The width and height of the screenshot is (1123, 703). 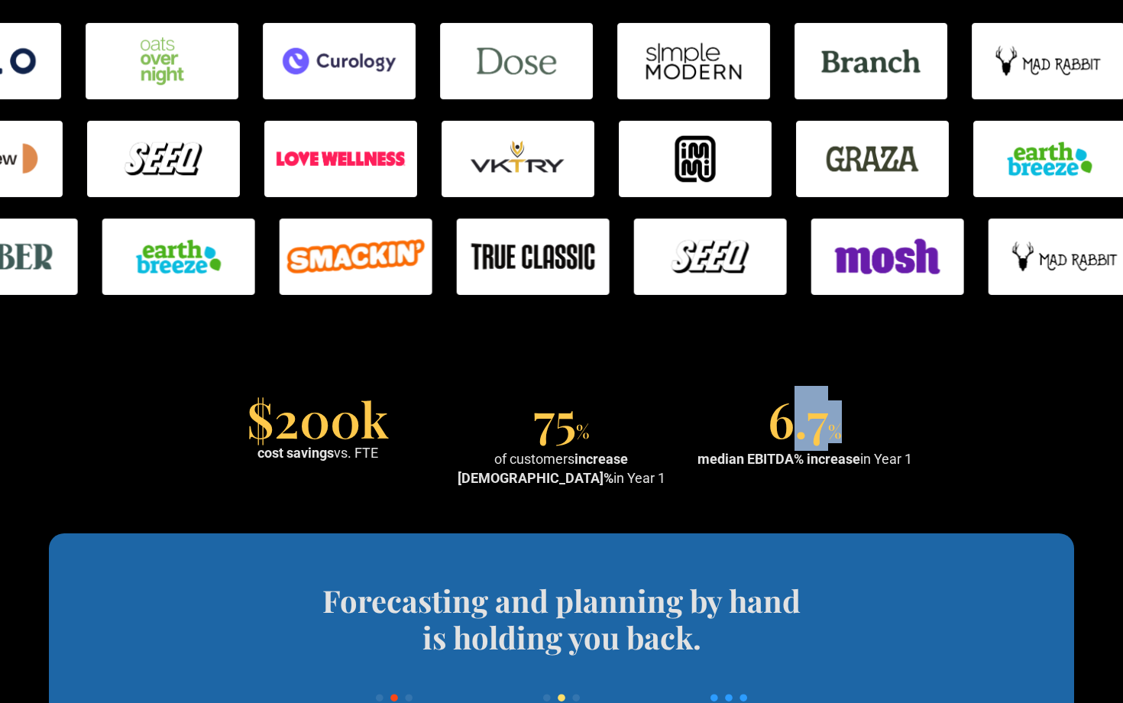 I want to click on span: 75, so click(x=555, y=418).